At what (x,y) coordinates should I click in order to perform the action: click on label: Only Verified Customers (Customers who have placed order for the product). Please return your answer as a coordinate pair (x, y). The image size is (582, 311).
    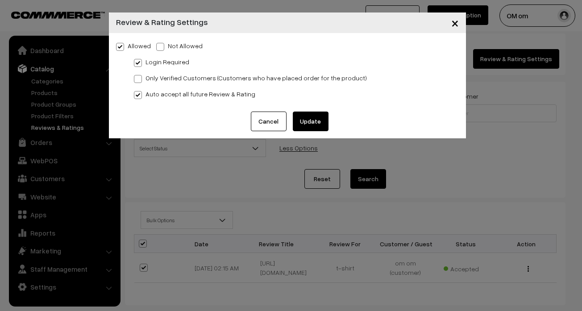
    Looking at the image, I should click on (250, 78).